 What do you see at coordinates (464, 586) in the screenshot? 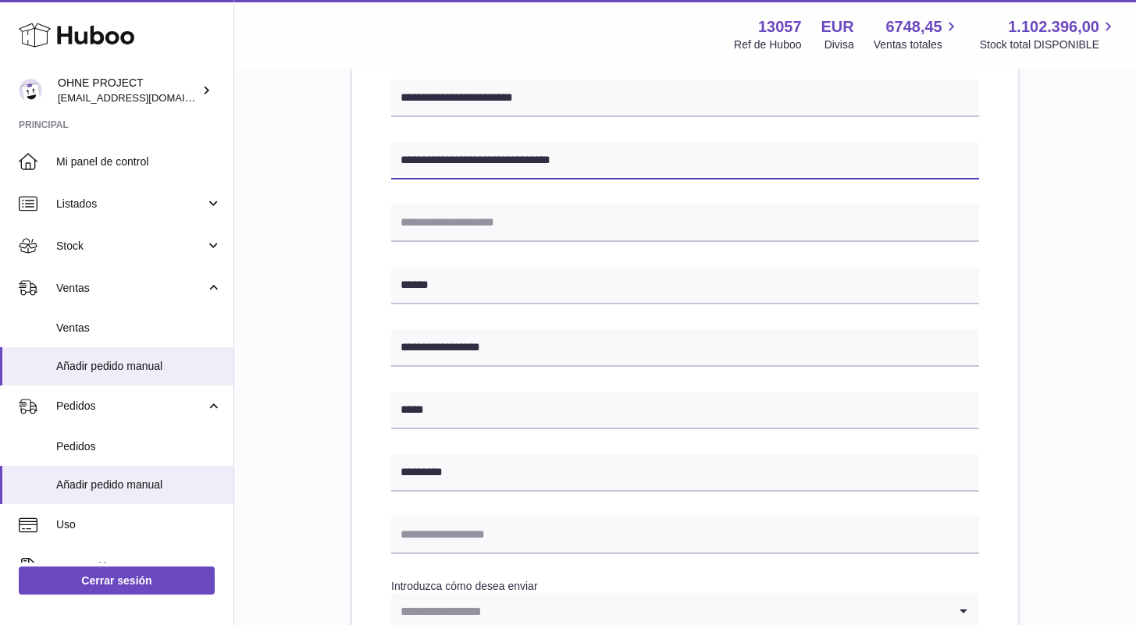
I see `label: Introduzca cómo desea enviar` at bounding box center [464, 586].